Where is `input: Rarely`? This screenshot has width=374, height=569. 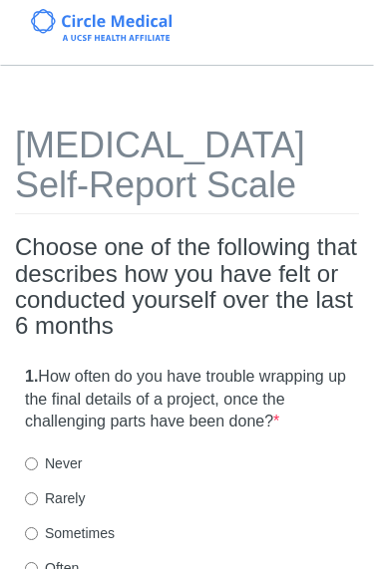
input: Rarely is located at coordinates (31, 499).